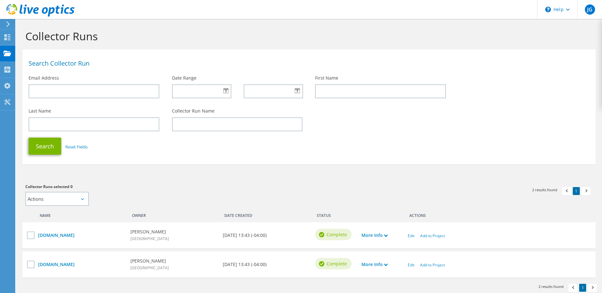 This screenshot has width=602, height=293. Describe the element at coordinates (44, 78) in the screenshot. I see `label: Email Address` at that location.